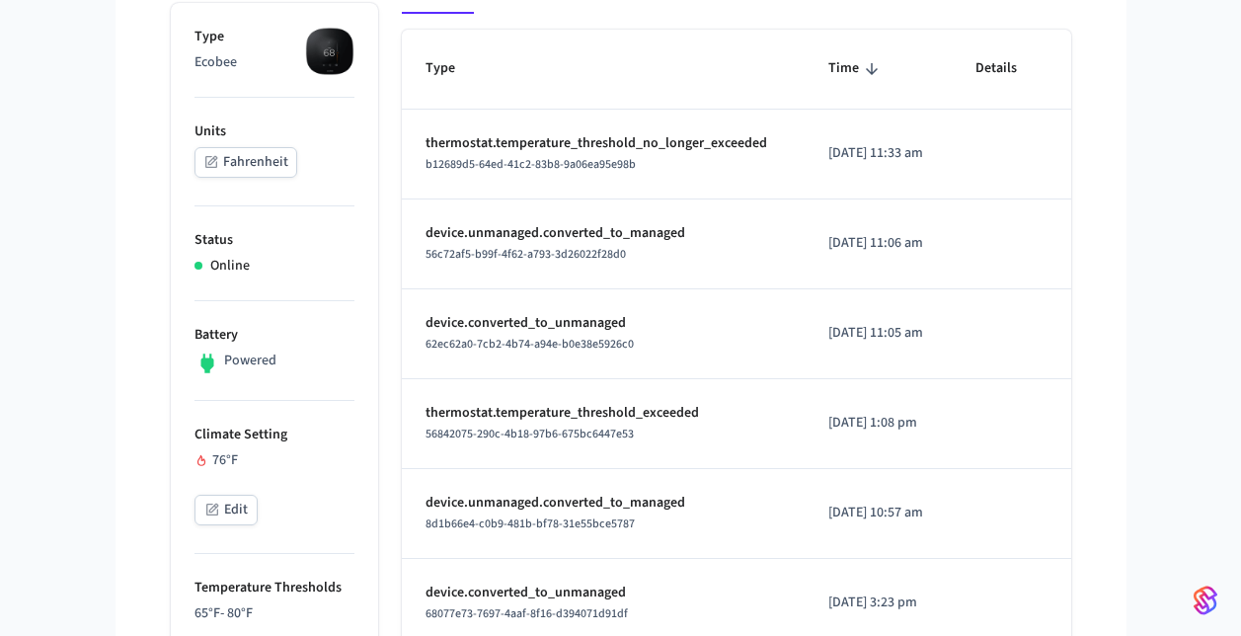  I want to click on p: Online, so click(230, 266).